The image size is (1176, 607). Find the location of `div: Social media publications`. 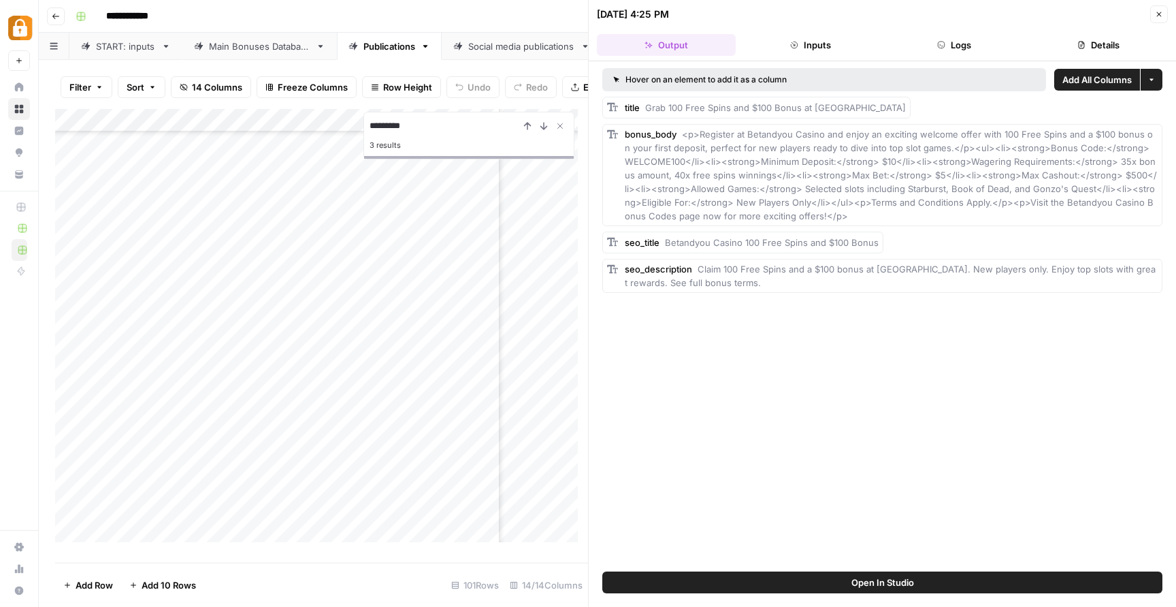

div: Social media publications is located at coordinates (521, 46).